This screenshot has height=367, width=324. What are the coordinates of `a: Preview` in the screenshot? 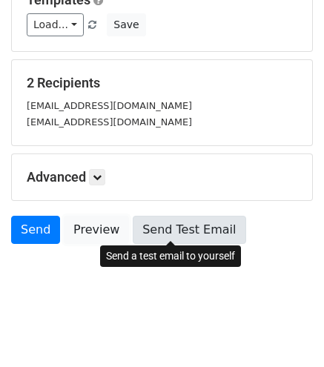 It's located at (96, 230).